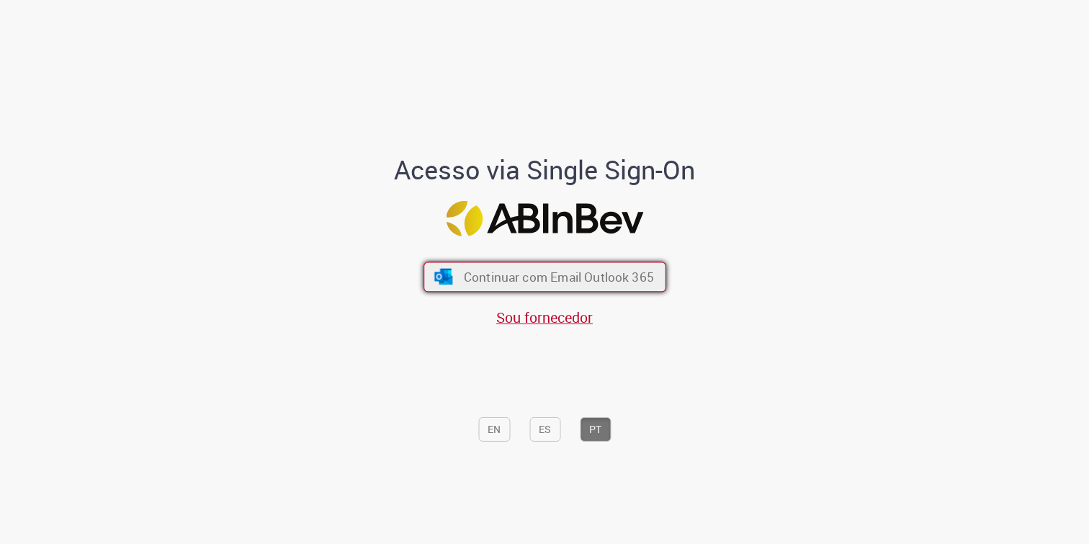 This screenshot has height=544, width=1089. Describe the element at coordinates (595, 429) in the screenshot. I see `button: PT` at that location.